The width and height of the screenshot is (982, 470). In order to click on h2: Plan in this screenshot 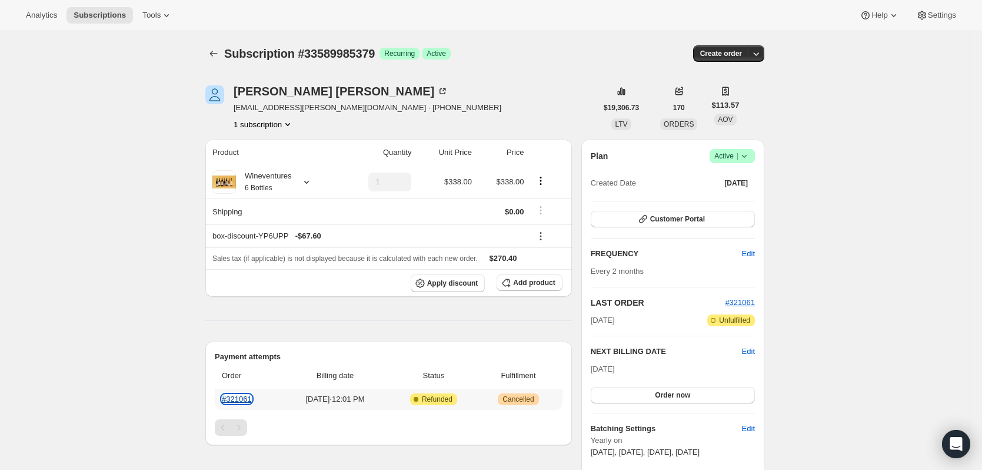, I will do `click(600, 156)`.